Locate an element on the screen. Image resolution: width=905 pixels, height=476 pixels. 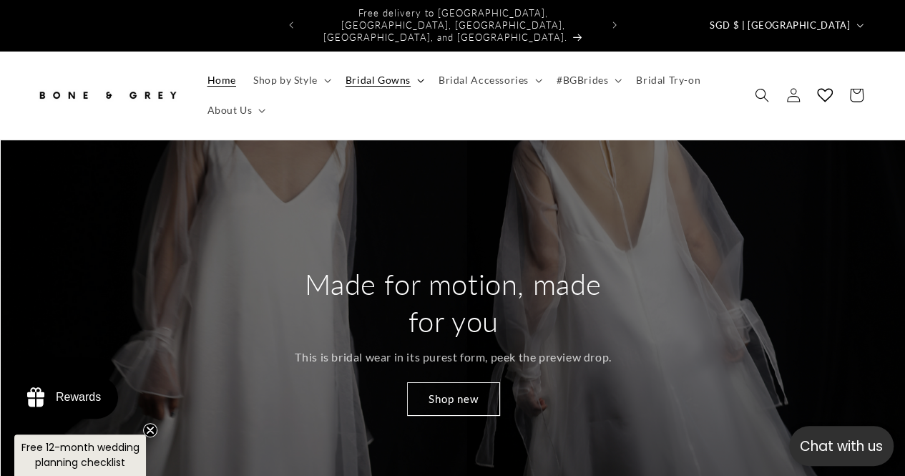
summary: #BGBrides is located at coordinates (587, 80).